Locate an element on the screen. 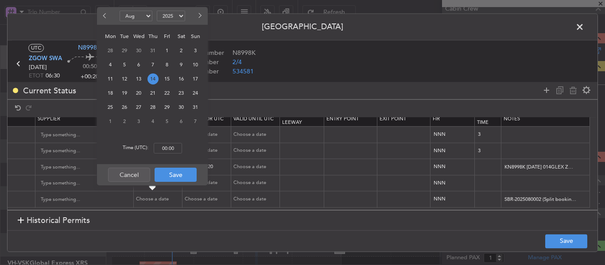  div: 18-8-2025 is located at coordinates (110, 93).